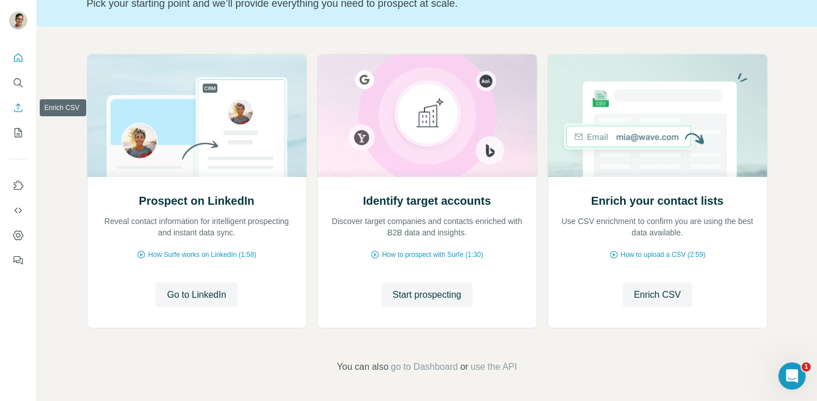 This screenshot has height=401, width=817. What do you see at coordinates (18, 133) in the screenshot?
I see `button: My lists` at bounding box center [18, 133].